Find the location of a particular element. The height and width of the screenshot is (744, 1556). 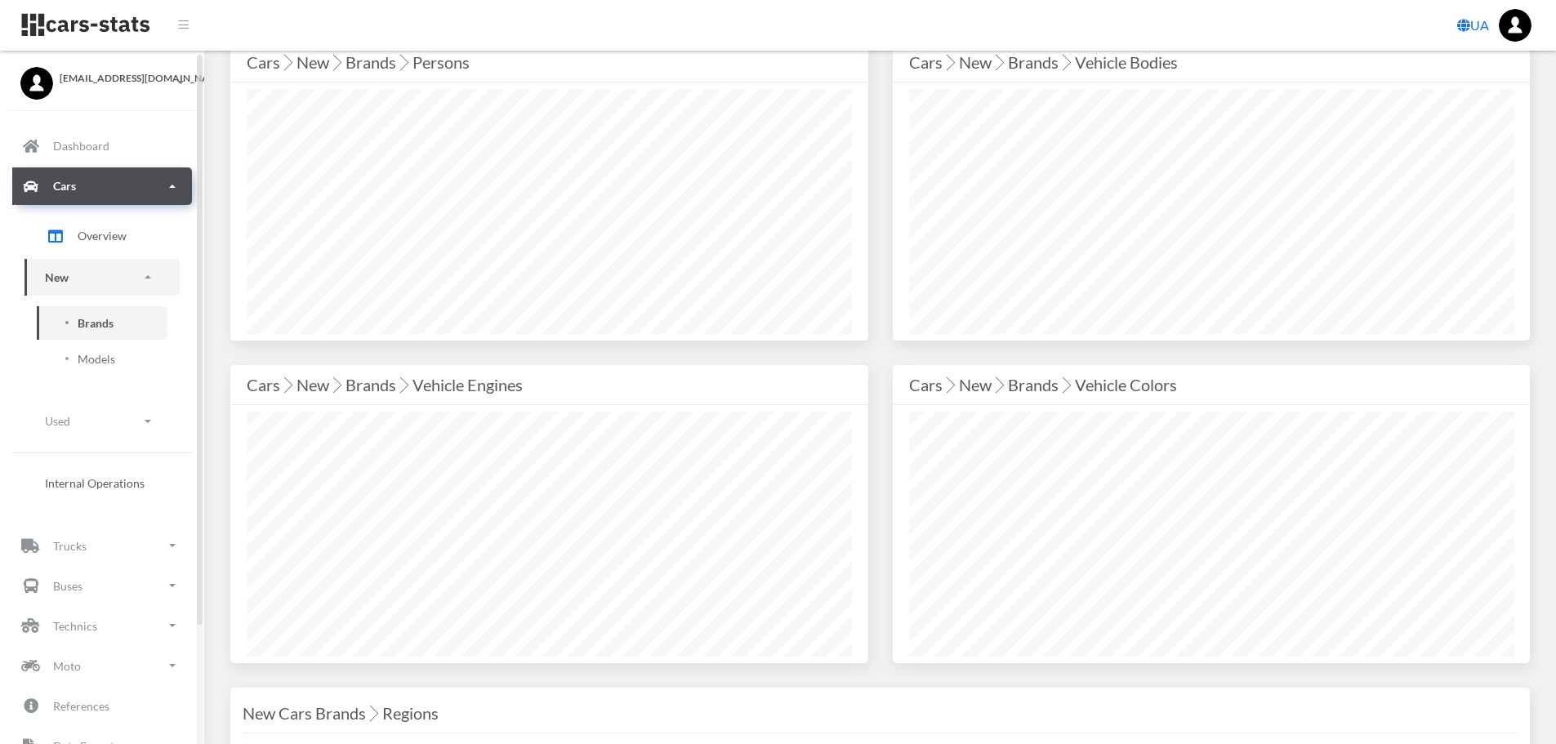

p: Trucks is located at coordinates (69, 546).